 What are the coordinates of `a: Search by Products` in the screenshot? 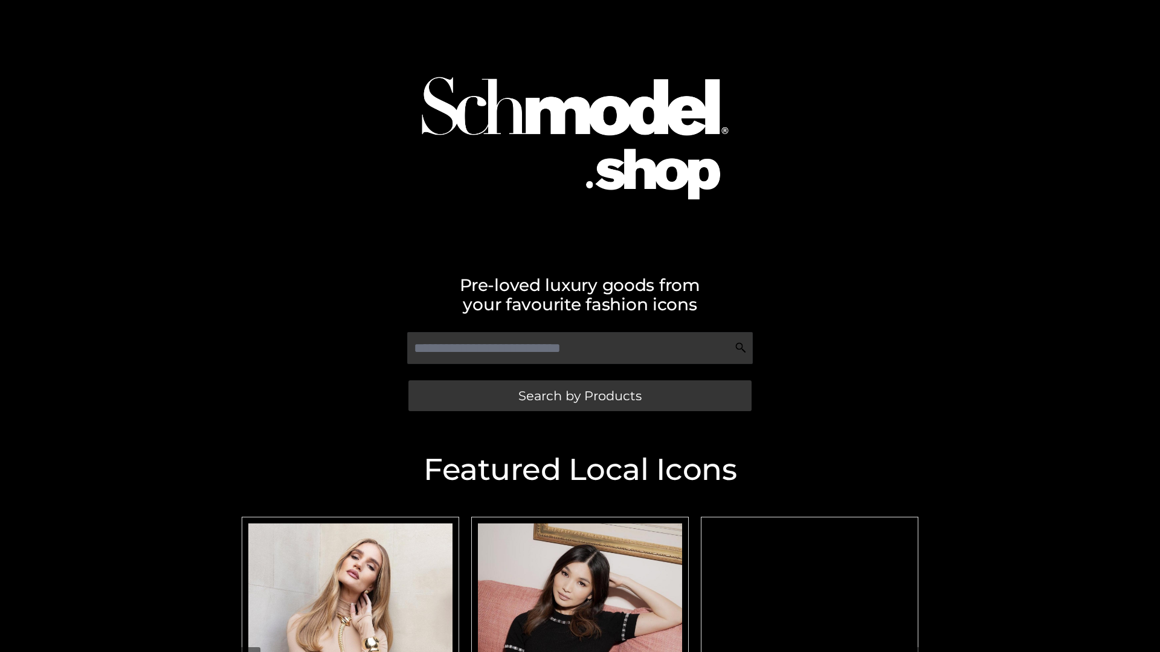 It's located at (580, 396).